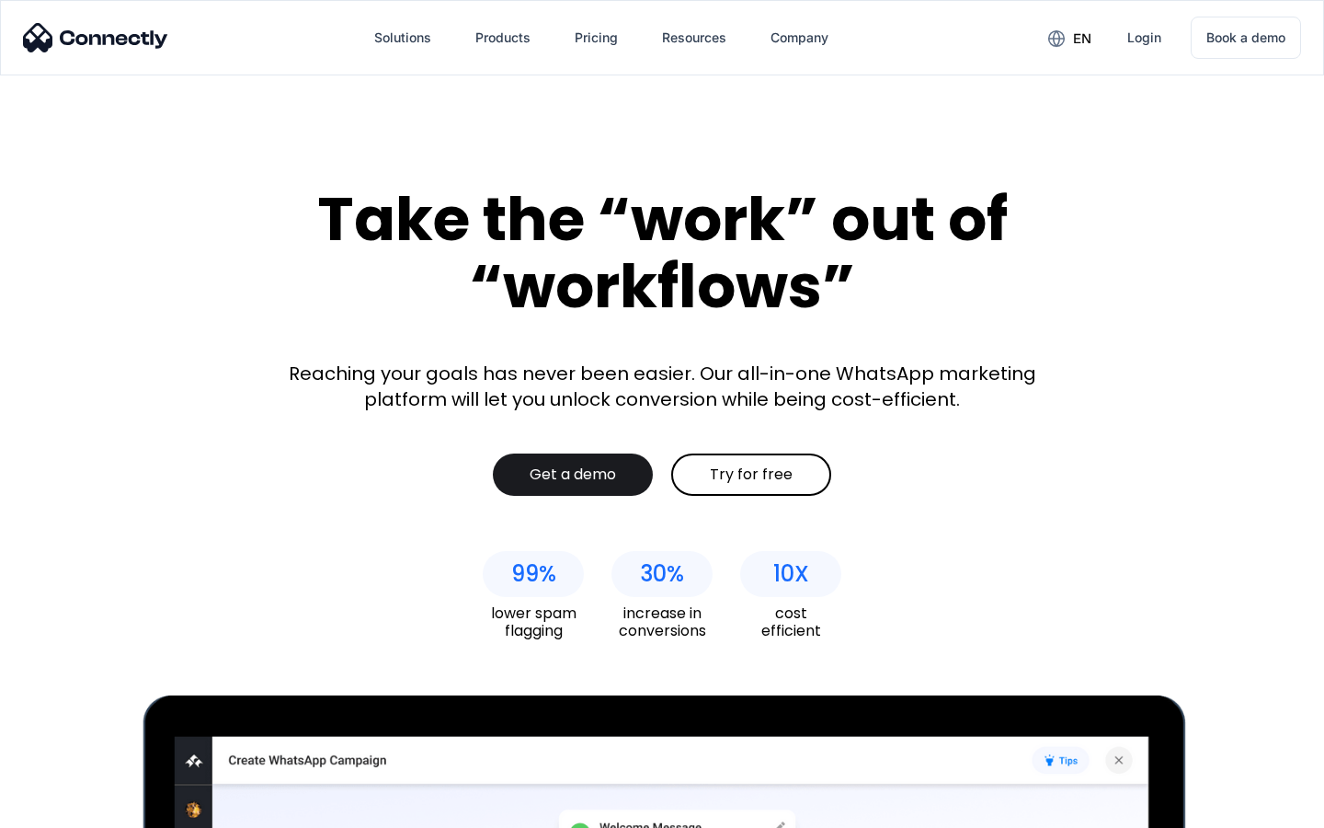 Image resolution: width=1324 pixels, height=828 pixels. Describe the element at coordinates (751, 475) in the screenshot. I see `a: Try for free` at that location.